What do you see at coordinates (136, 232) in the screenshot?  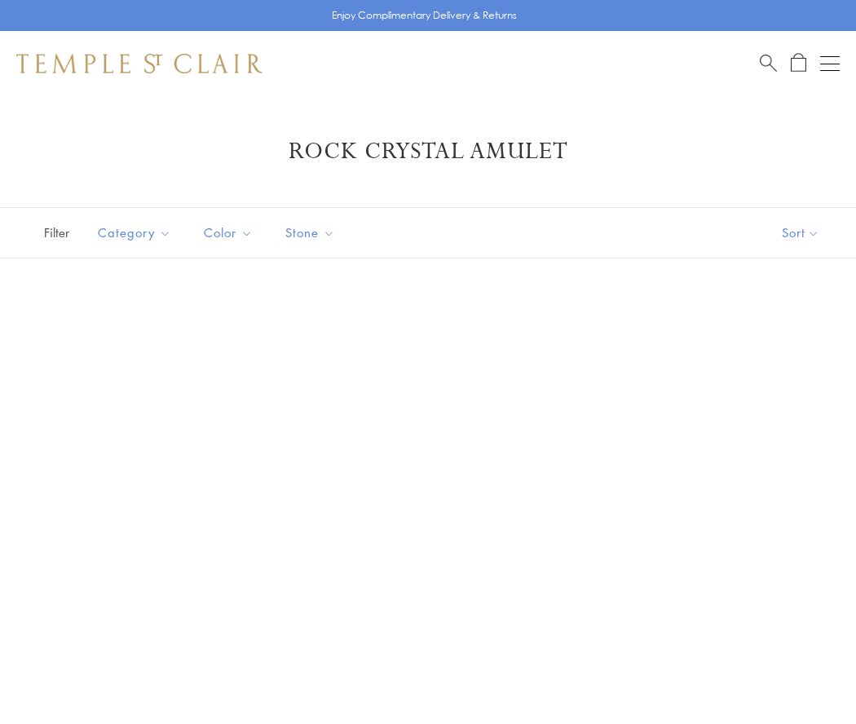 I see `span: Category` at bounding box center [136, 232].